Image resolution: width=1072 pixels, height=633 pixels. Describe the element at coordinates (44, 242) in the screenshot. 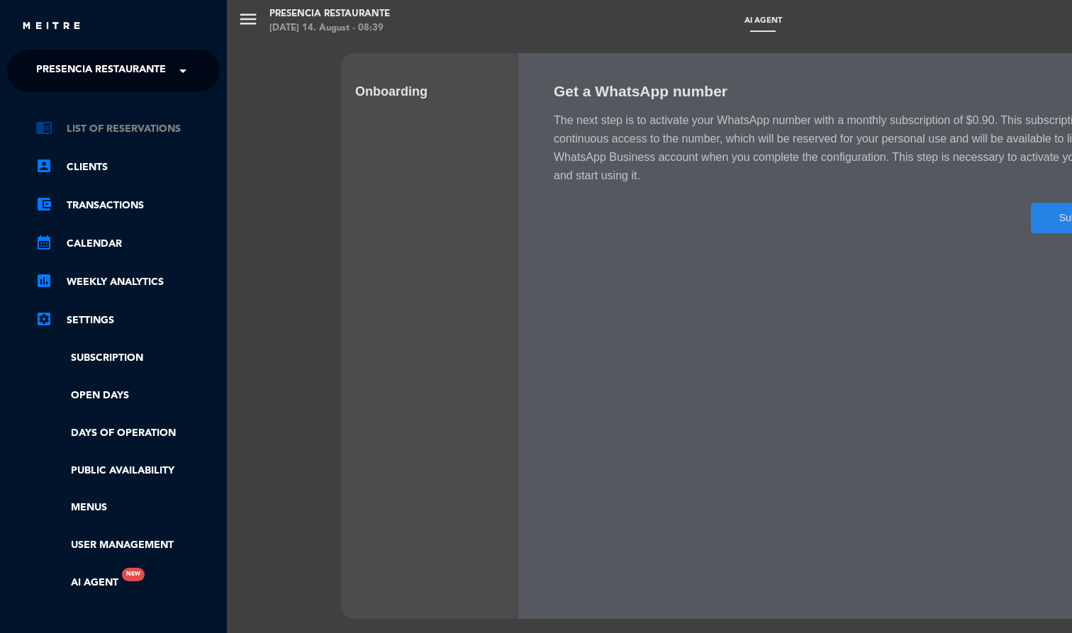

I see `i: calendar_month` at that location.